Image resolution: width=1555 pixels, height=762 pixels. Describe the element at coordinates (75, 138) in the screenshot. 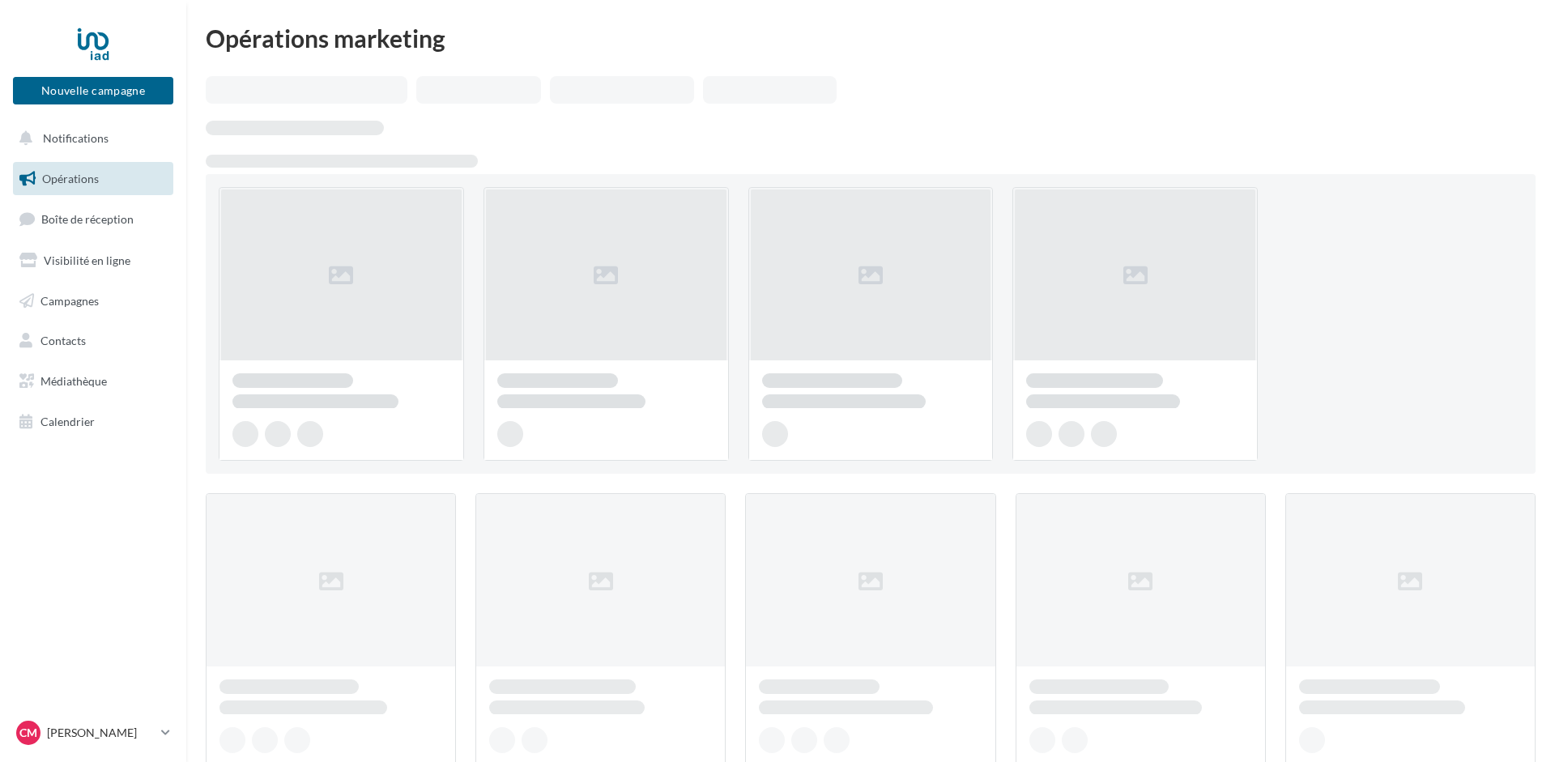

I see `span: Notifications` at that location.